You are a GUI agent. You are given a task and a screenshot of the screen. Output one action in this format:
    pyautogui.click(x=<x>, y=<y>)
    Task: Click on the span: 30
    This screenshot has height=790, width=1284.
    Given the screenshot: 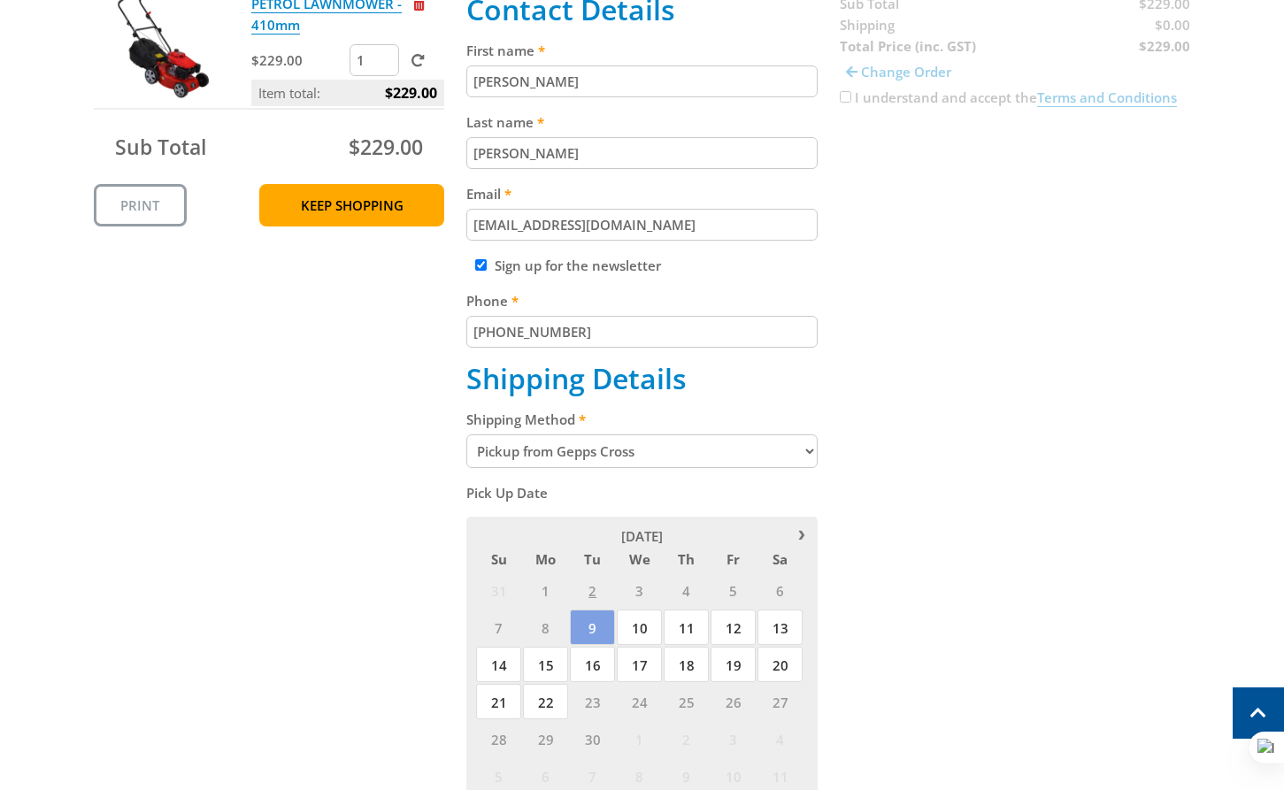 What is the action you would take?
    pyautogui.click(x=592, y=739)
    